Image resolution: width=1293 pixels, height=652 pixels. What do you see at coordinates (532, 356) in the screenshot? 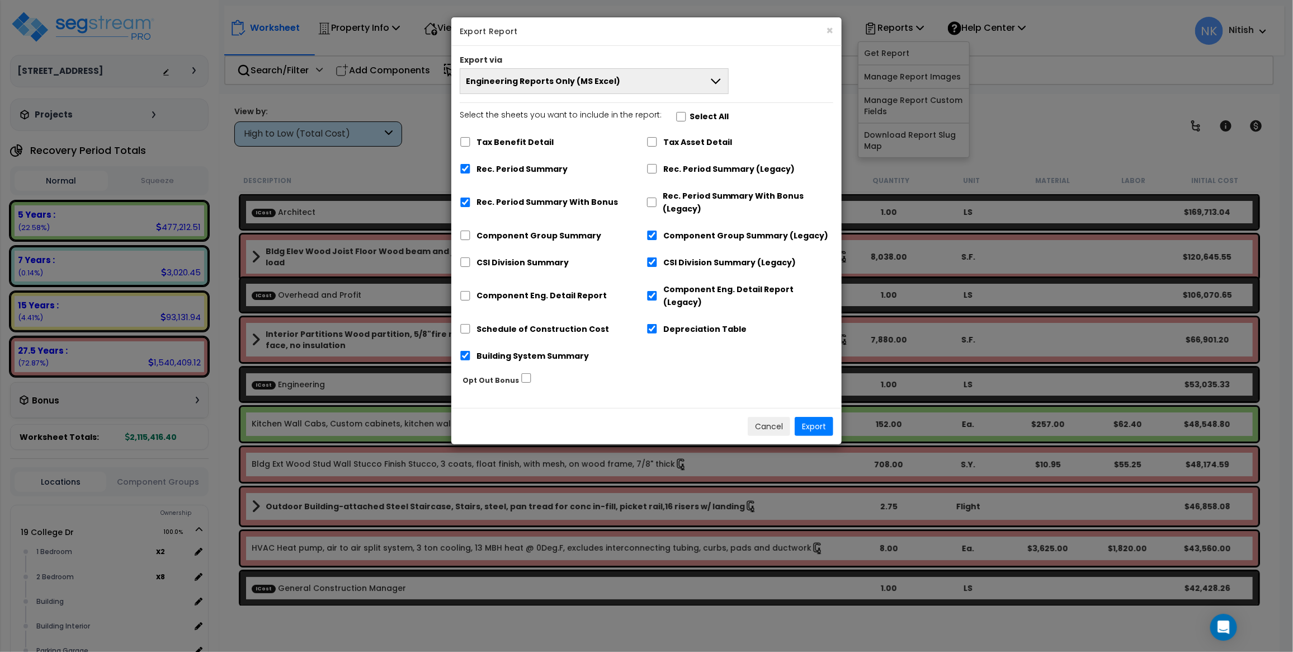
I see `label: Building System Summary` at bounding box center [532, 356].